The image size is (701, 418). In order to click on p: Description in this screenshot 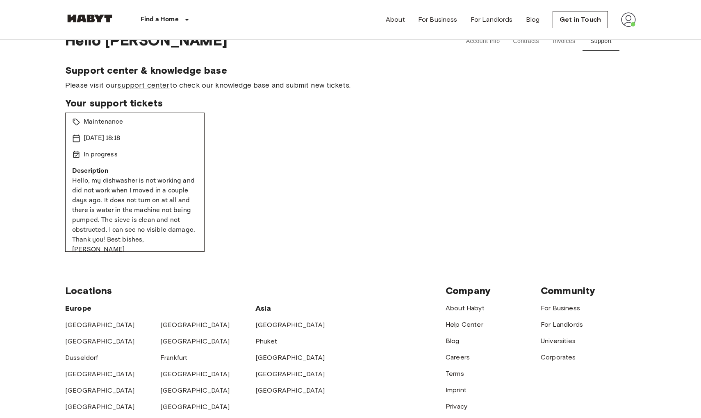, I will do `click(135, 171)`.